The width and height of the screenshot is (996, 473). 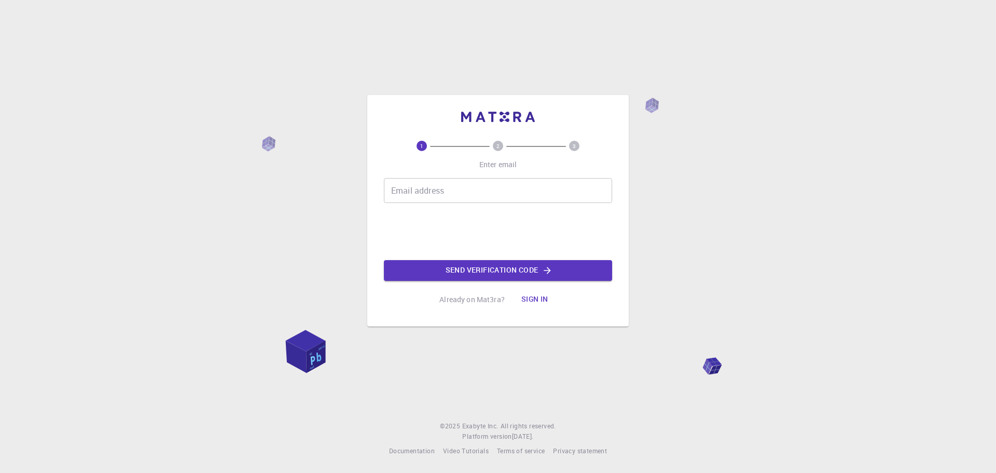 I want to click on button: Sign in, so click(x=535, y=299).